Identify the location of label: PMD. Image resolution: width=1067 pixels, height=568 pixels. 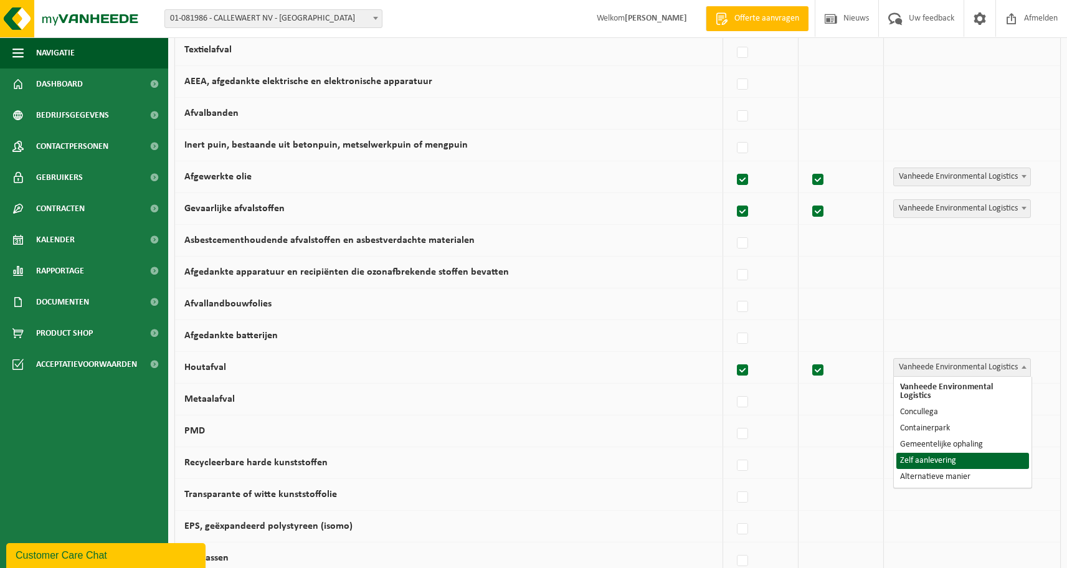
(194, 431).